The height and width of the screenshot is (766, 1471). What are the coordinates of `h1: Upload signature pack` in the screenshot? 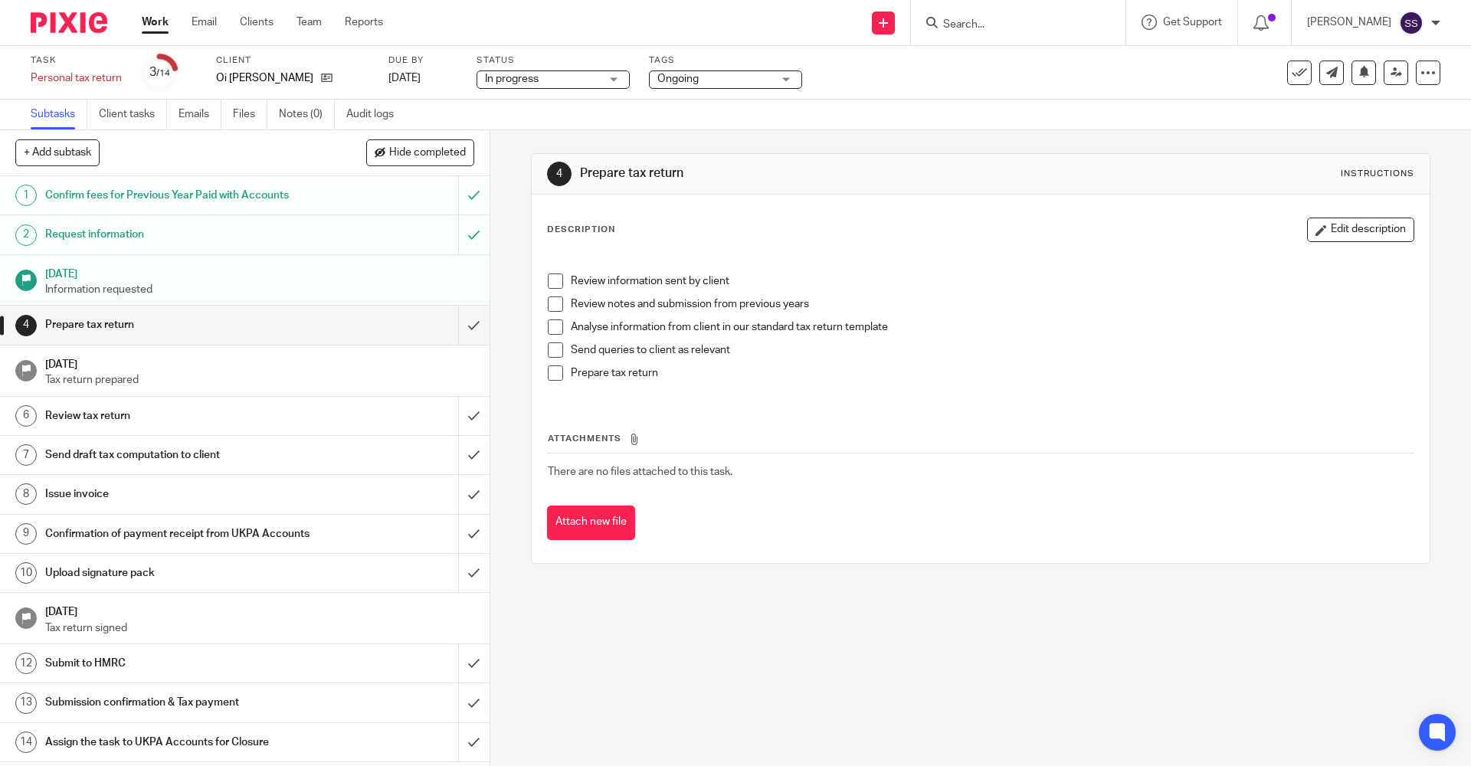 It's located at (178, 573).